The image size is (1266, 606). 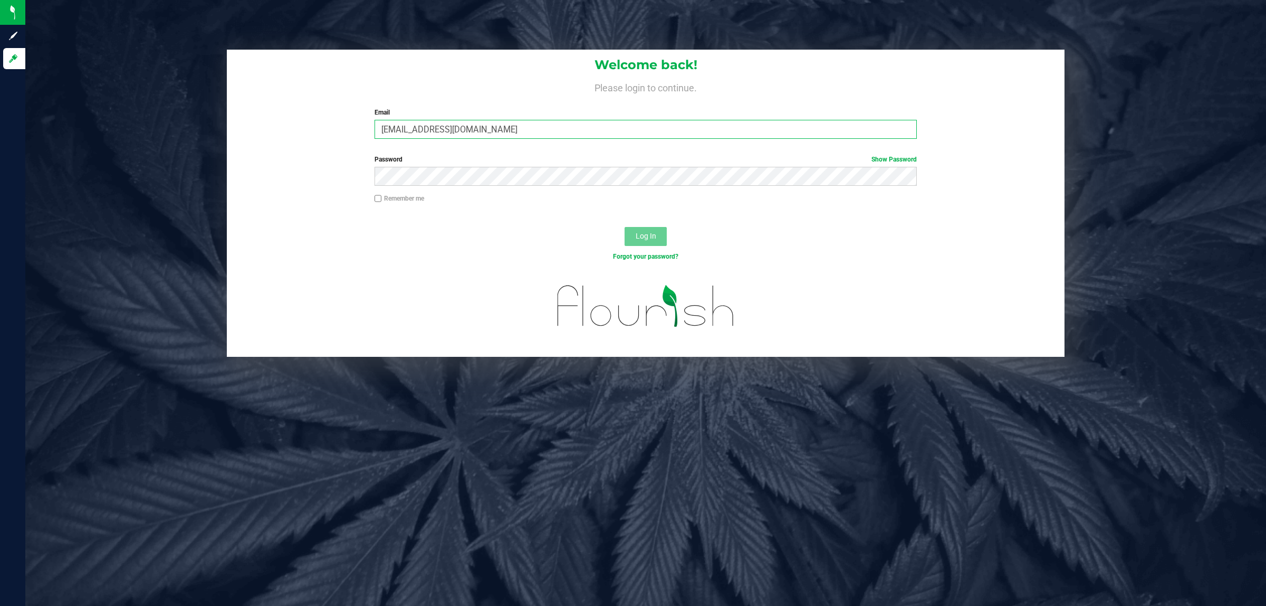 What do you see at coordinates (13, 59) in the screenshot?
I see `inline-svg: Log in` at bounding box center [13, 59].